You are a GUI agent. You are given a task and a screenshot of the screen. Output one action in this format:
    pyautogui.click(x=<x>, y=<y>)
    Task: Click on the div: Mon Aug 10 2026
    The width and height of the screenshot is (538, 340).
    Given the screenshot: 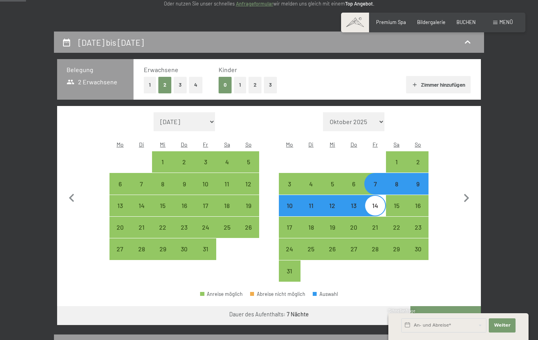 What is the action you would take?
    pyautogui.click(x=289, y=205)
    